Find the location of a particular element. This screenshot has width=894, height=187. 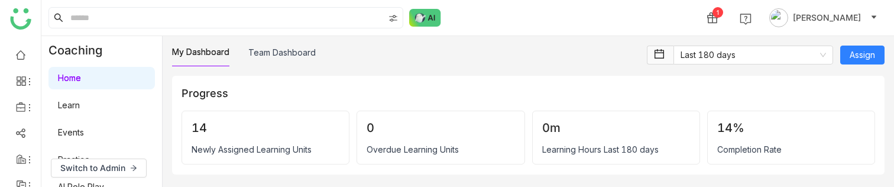

div: 14% is located at coordinates (791, 128).